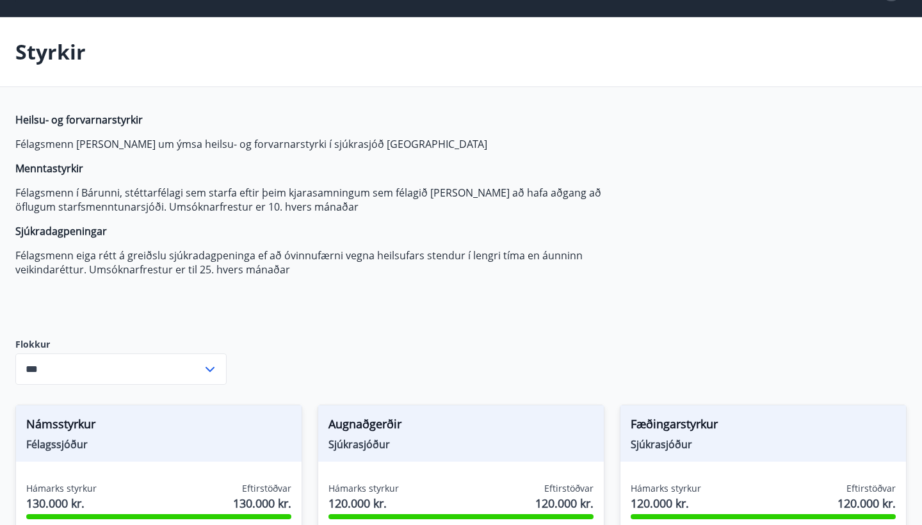 This screenshot has width=922, height=525. Describe the element at coordinates (51, 52) in the screenshot. I see `p: Styrkir` at that location.